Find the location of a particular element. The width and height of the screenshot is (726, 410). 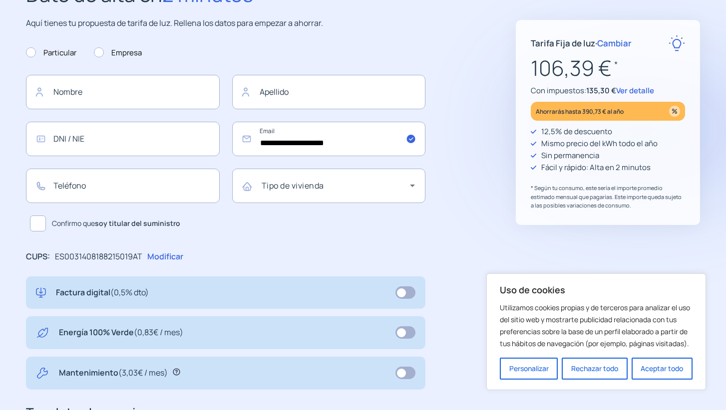

img: digital-invoice.svg is located at coordinates (41, 293).